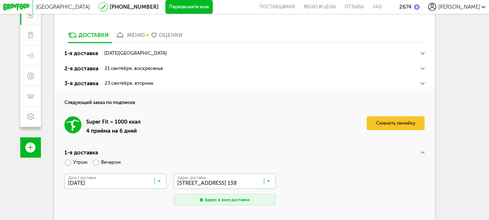 The width and height of the screenshot is (489, 220). What do you see at coordinates (422, 152) in the screenshot?
I see `img: arrow-up-green.5eb5f82.svg` at bounding box center [422, 152].